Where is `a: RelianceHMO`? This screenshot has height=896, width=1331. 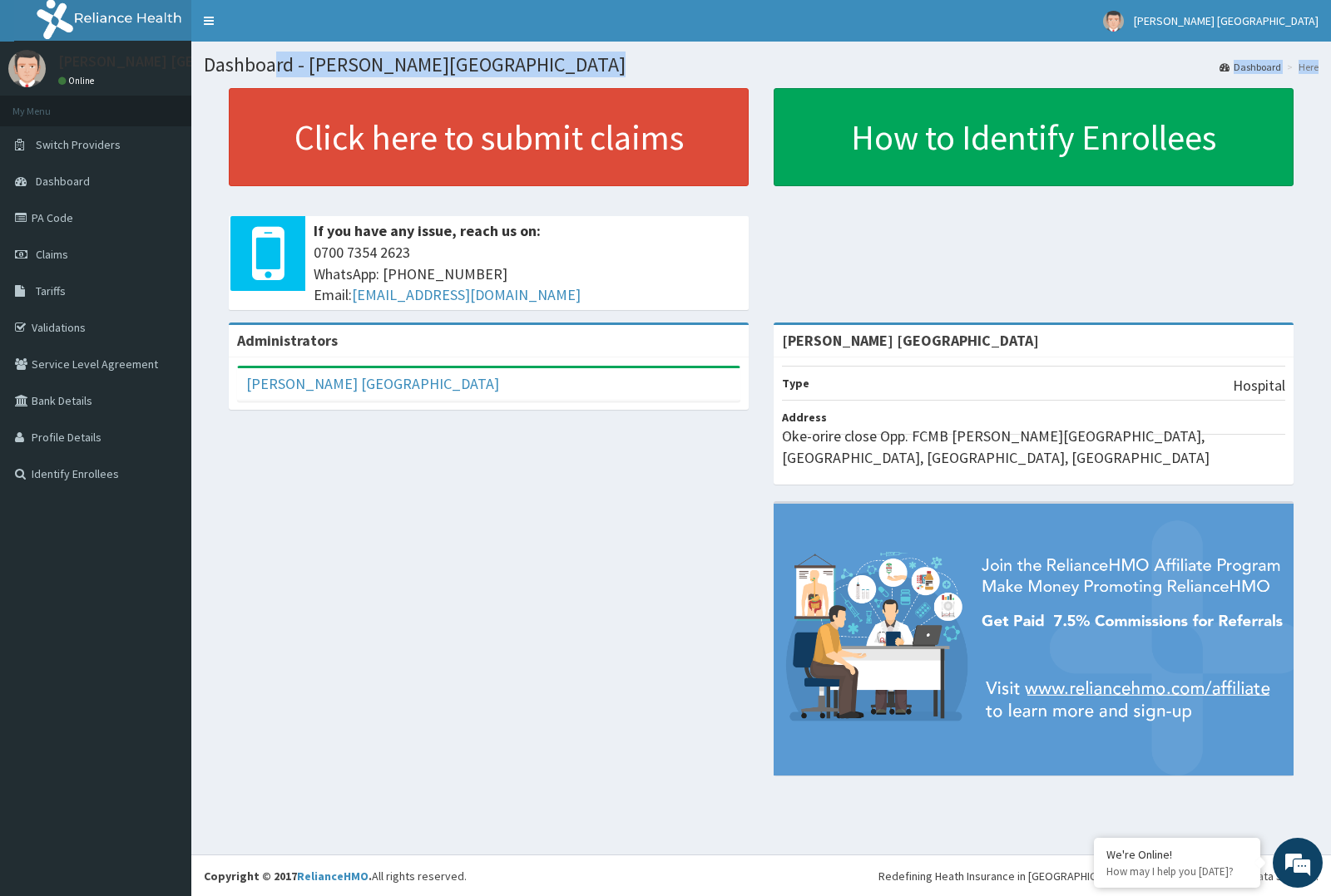
a: RelianceHMO is located at coordinates (333, 877).